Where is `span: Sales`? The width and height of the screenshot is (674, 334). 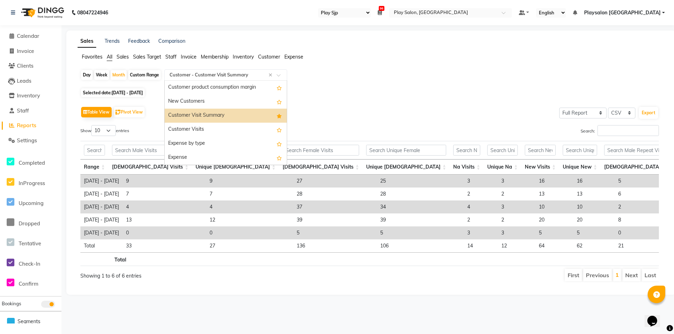
span: Sales is located at coordinates (122, 57).